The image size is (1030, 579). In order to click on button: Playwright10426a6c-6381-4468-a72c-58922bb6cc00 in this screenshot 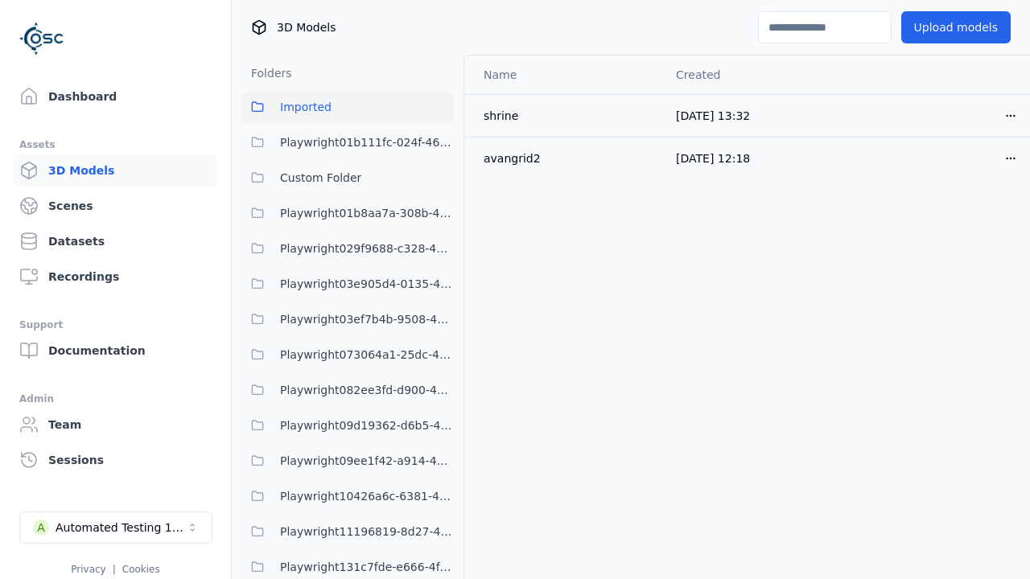, I will do `click(348, 496)`.